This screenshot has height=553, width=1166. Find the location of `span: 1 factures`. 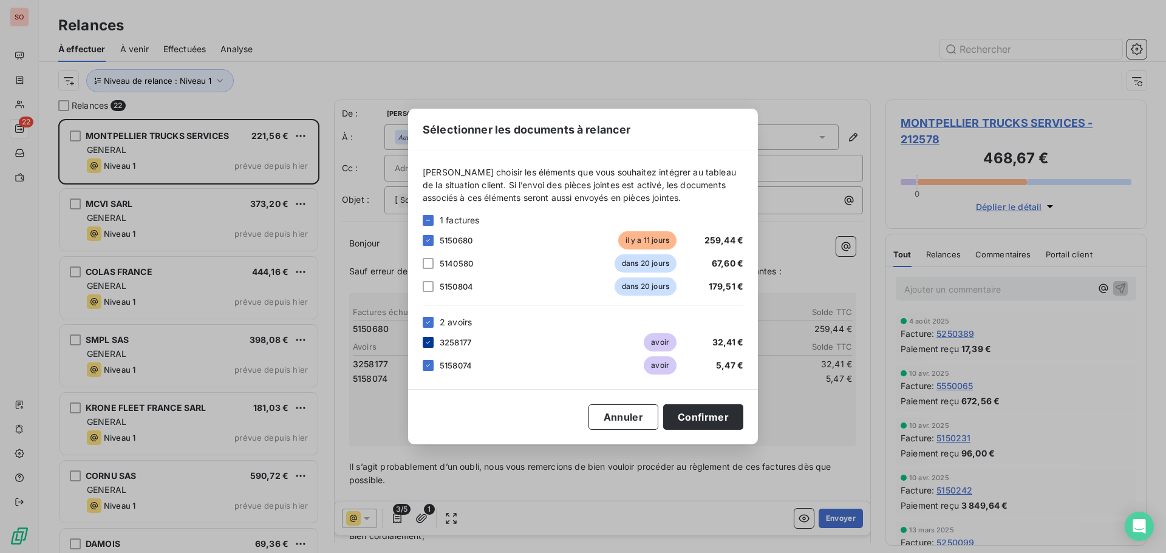

span: 1 factures is located at coordinates (460, 220).